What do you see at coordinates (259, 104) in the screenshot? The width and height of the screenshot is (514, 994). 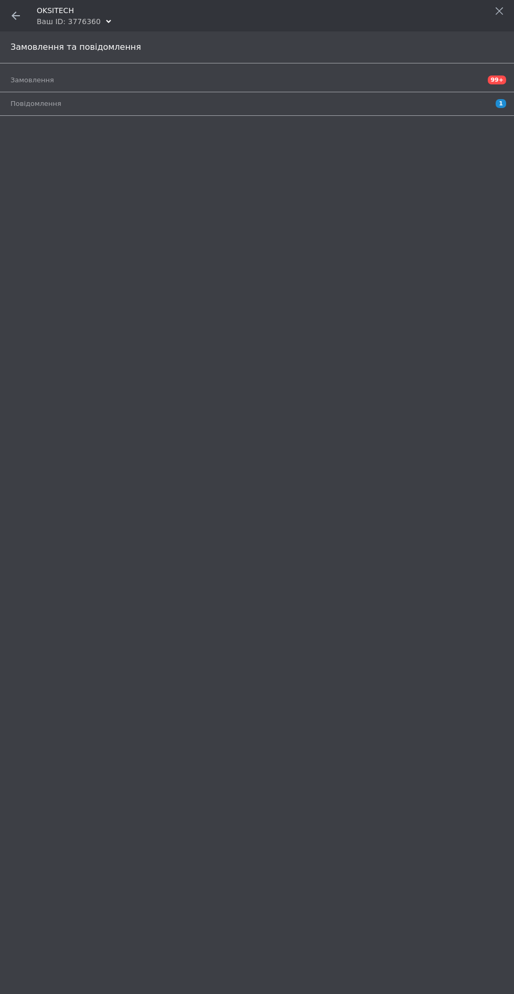 I see `a: Повідомлення1` at bounding box center [259, 104].